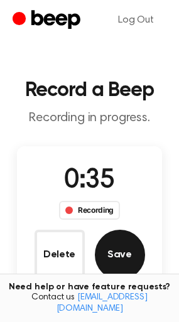 The image size is (179, 322). What do you see at coordinates (89, 304) in the screenshot?
I see `span: Contact us` at bounding box center [89, 304].